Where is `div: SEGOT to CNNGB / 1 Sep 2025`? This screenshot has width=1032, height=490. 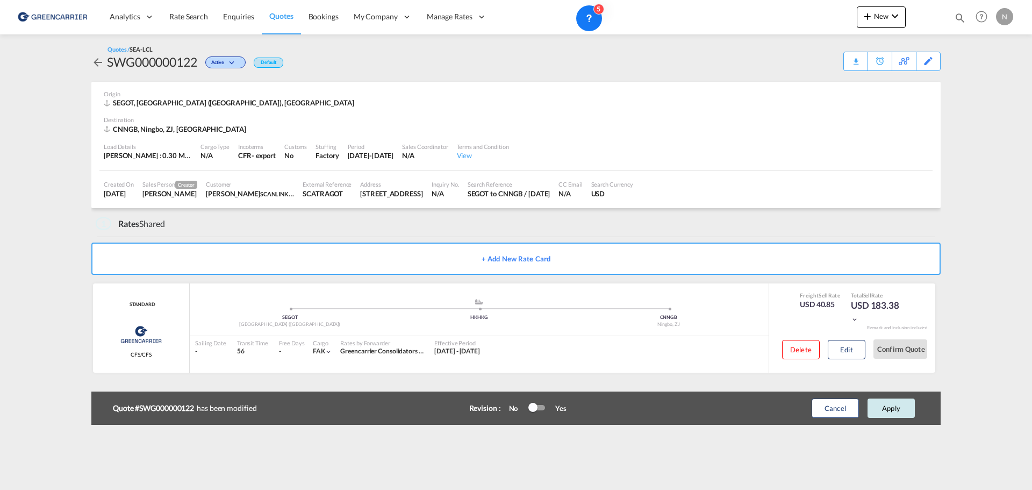
div: SEGOT to CNNGB / 1 Sep 2025 is located at coordinates (509, 193).